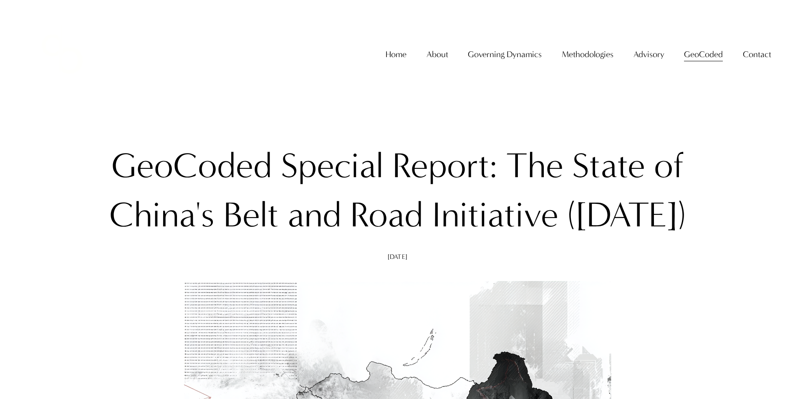 This screenshot has width=795, height=399. What do you see at coordinates (437, 54) in the screenshot?
I see `span: About` at bounding box center [437, 54].